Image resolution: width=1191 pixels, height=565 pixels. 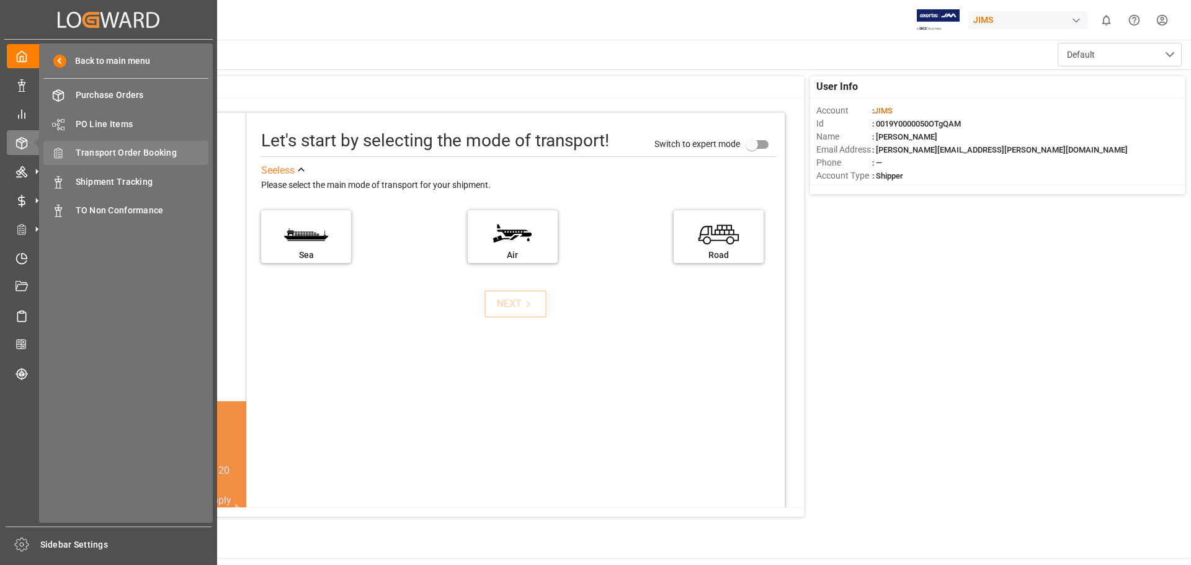 I want to click on div: Please select the main mode of transport for your shipment., so click(x=519, y=186).